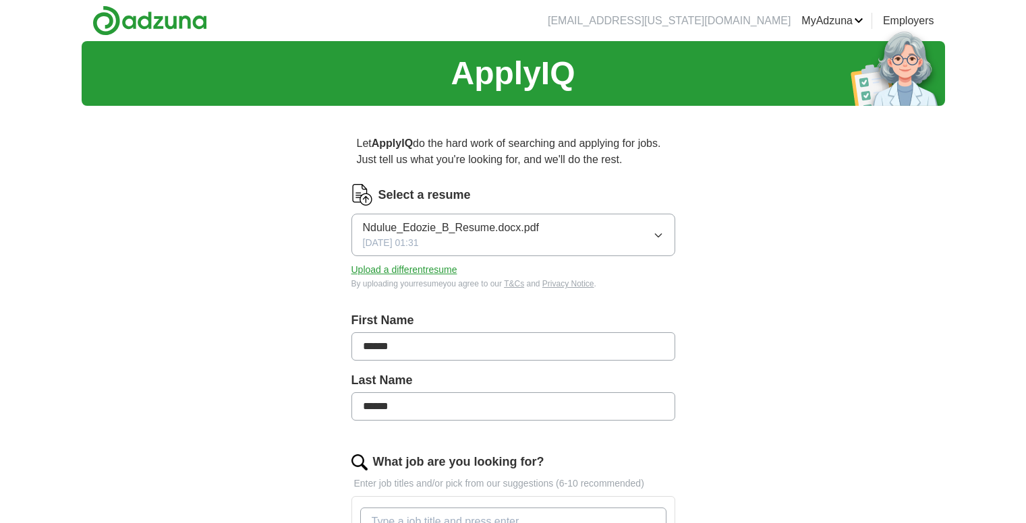 Image resolution: width=1026 pixels, height=523 pixels. What do you see at coordinates (568, 284) in the screenshot?
I see `a: Privacy Notice` at bounding box center [568, 284].